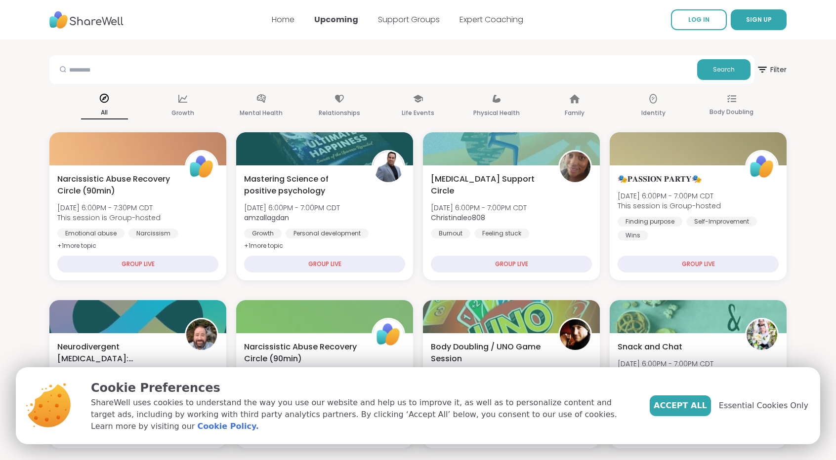  Describe the element at coordinates (153, 234) in the screenshot. I see `div: Narcissism` at that location.